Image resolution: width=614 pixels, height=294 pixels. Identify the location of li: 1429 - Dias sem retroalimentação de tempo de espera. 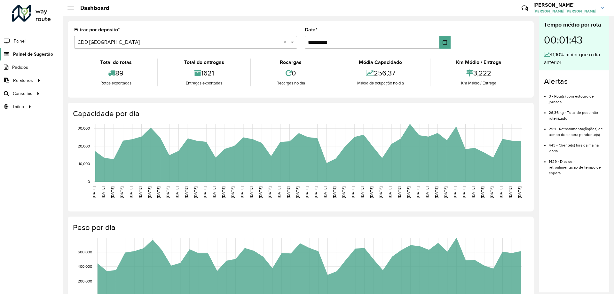
(576, 165).